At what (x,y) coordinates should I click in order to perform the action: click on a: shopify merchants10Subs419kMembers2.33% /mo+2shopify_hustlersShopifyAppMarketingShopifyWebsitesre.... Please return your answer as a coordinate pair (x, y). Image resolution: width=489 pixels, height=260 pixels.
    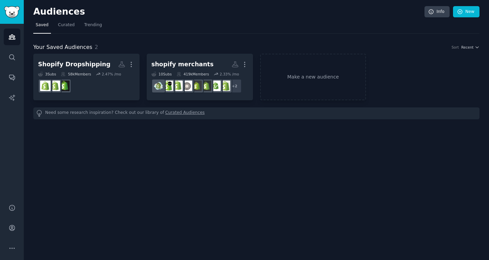
    Looking at the image, I should click on (200, 77).